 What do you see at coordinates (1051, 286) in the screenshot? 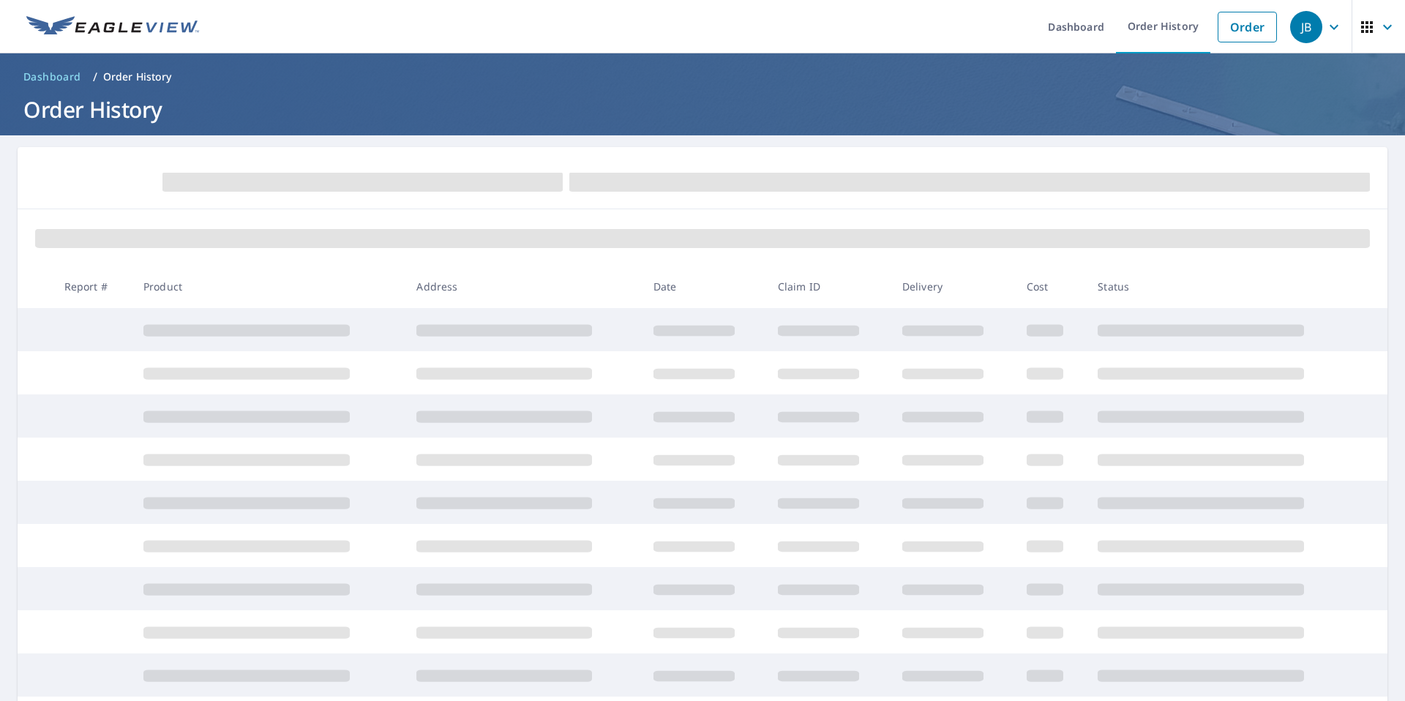
I see `th: Cost` at bounding box center [1051, 286].